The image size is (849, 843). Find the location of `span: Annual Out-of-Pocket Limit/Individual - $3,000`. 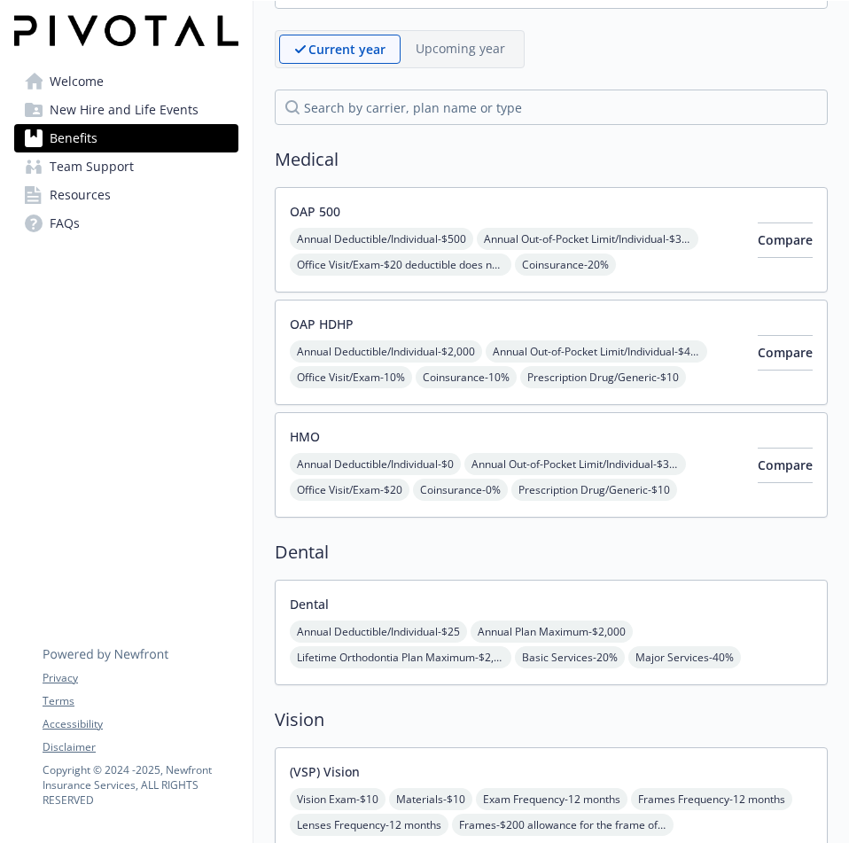

span: Annual Out-of-Pocket Limit/Individual - $3,000 is located at coordinates (575, 463).